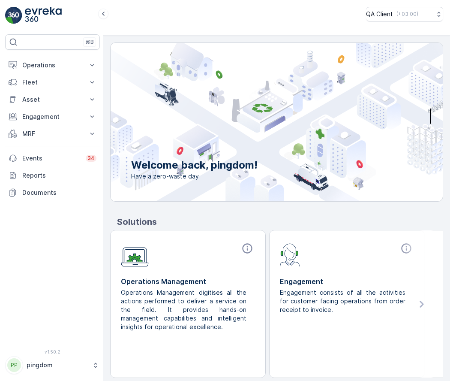 This screenshot has width=450, height=381. I want to click on img: logo, so click(14, 15).